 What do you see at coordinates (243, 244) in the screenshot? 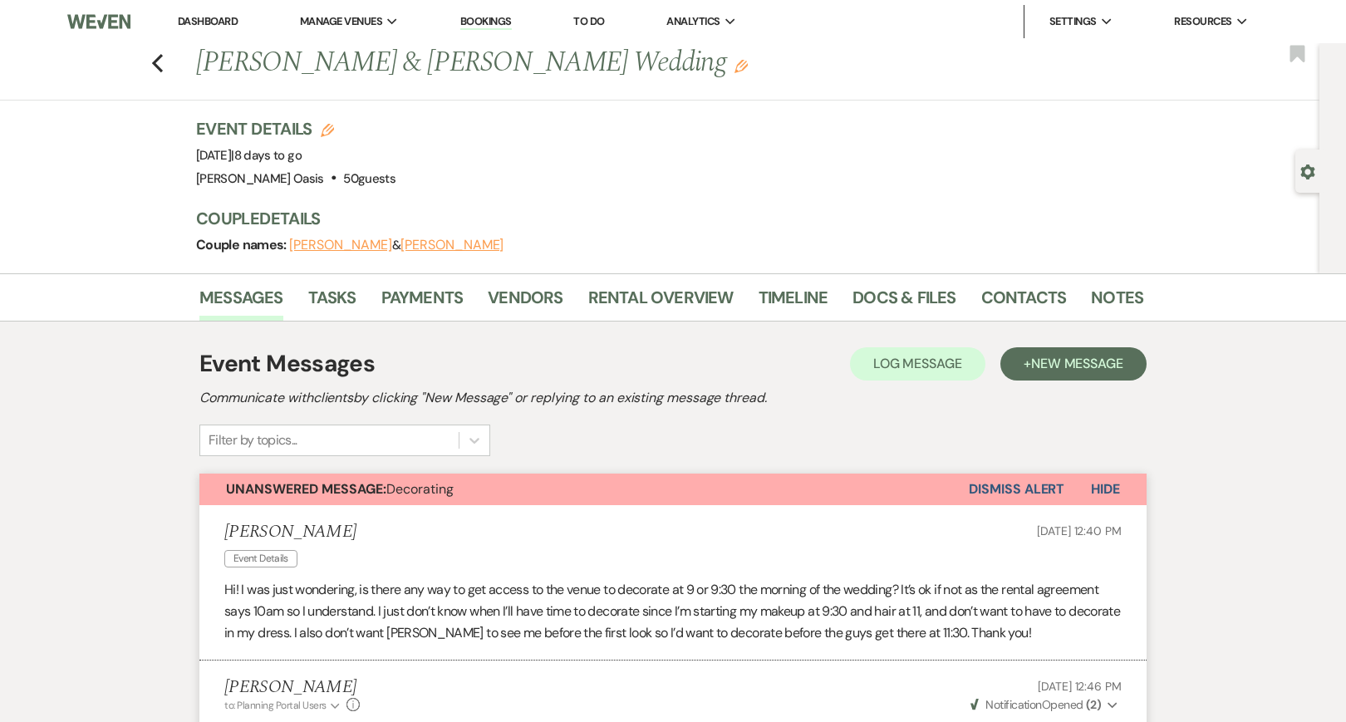
I see `span: Couple names:` at bounding box center [243, 244].